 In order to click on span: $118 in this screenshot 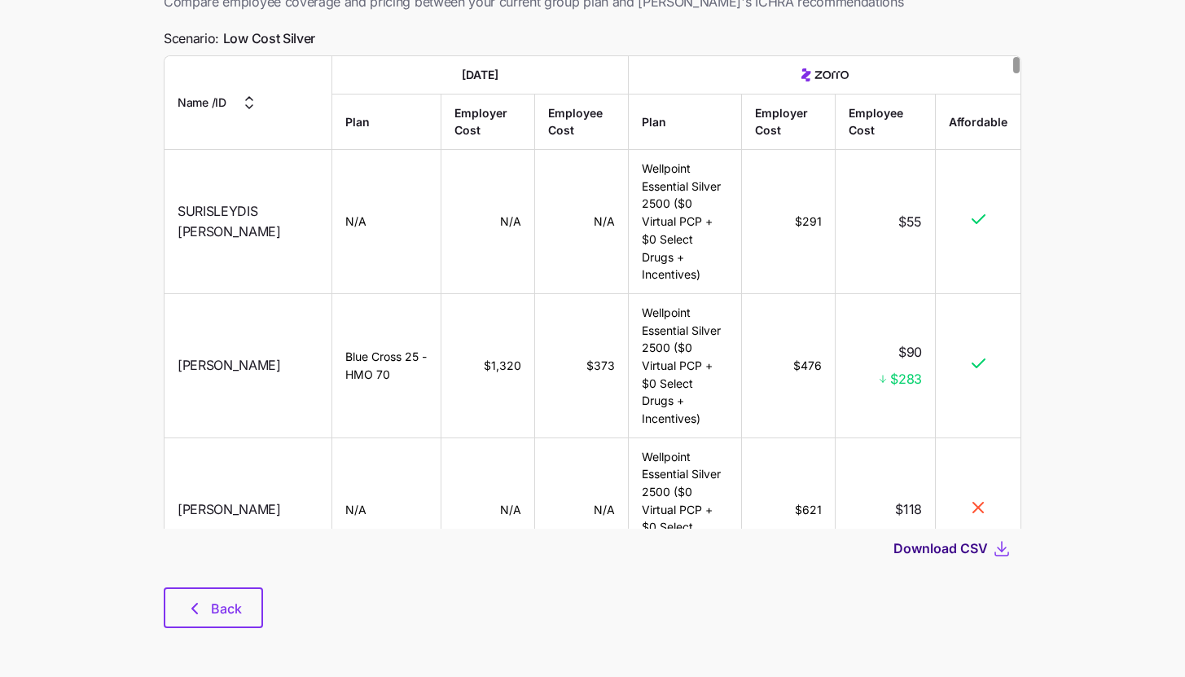, I will do `click(908, 509)`.